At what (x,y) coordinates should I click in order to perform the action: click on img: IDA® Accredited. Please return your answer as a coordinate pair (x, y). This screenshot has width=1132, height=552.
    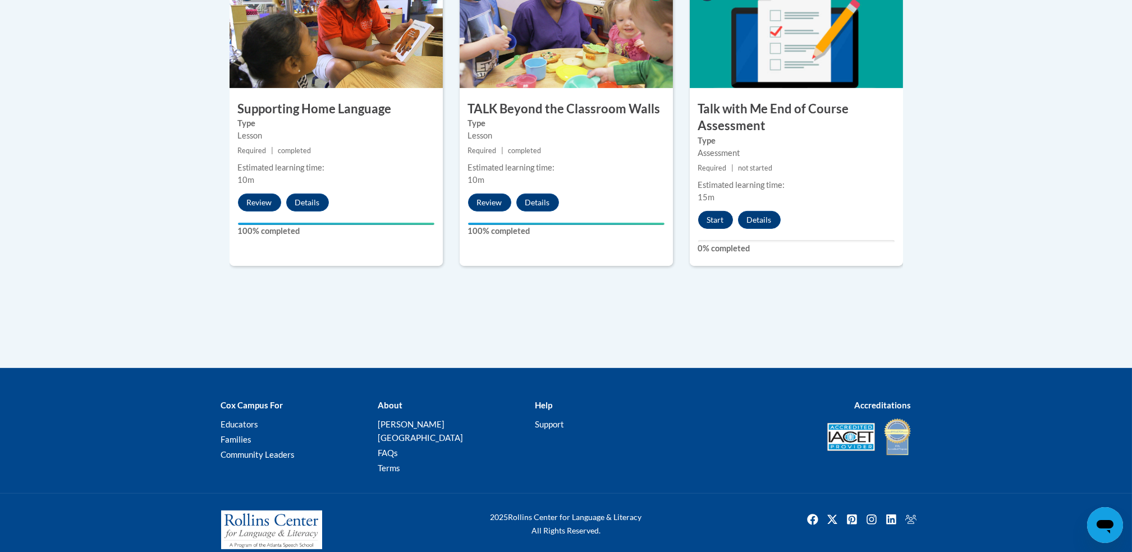
    Looking at the image, I should click on (898, 437).